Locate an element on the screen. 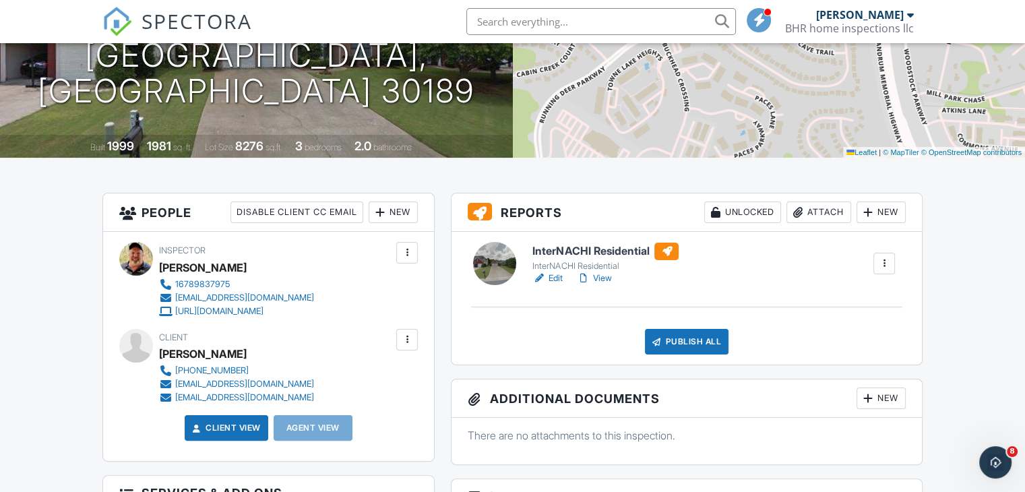  div: InterNACHI Residential is located at coordinates (605, 266).